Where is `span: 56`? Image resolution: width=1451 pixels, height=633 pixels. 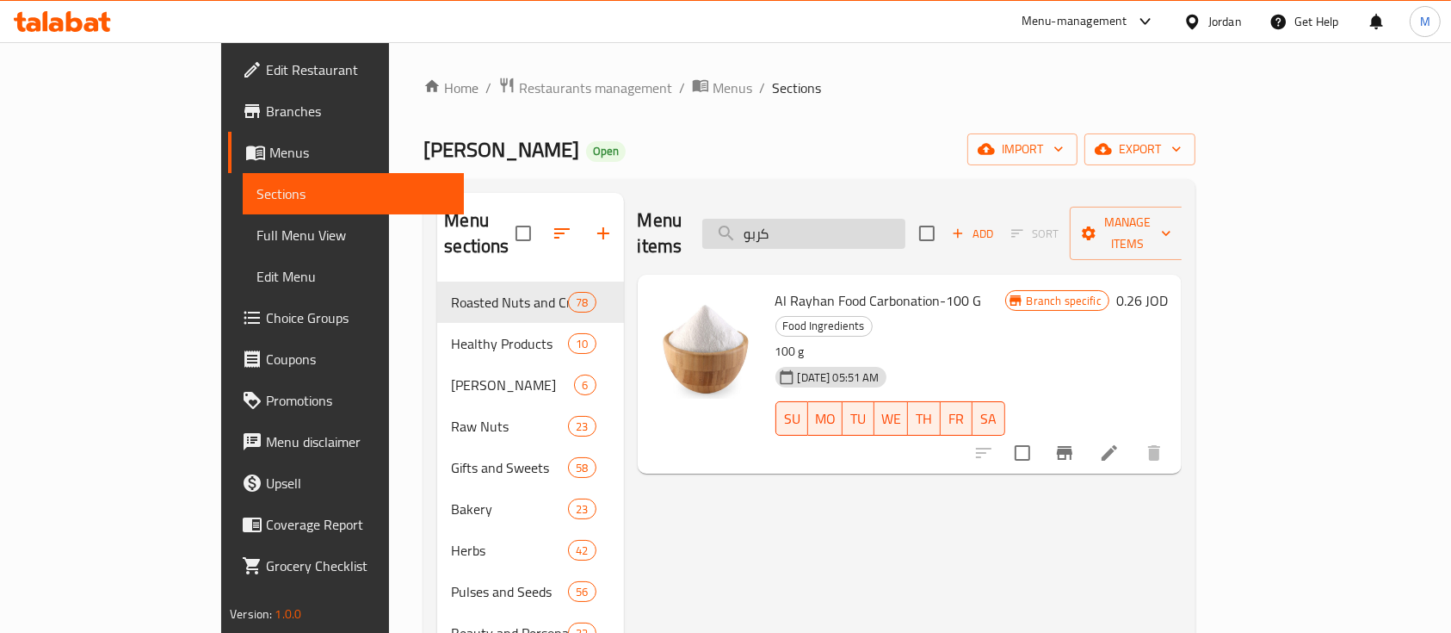
span: 56 is located at coordinates (582, 591).